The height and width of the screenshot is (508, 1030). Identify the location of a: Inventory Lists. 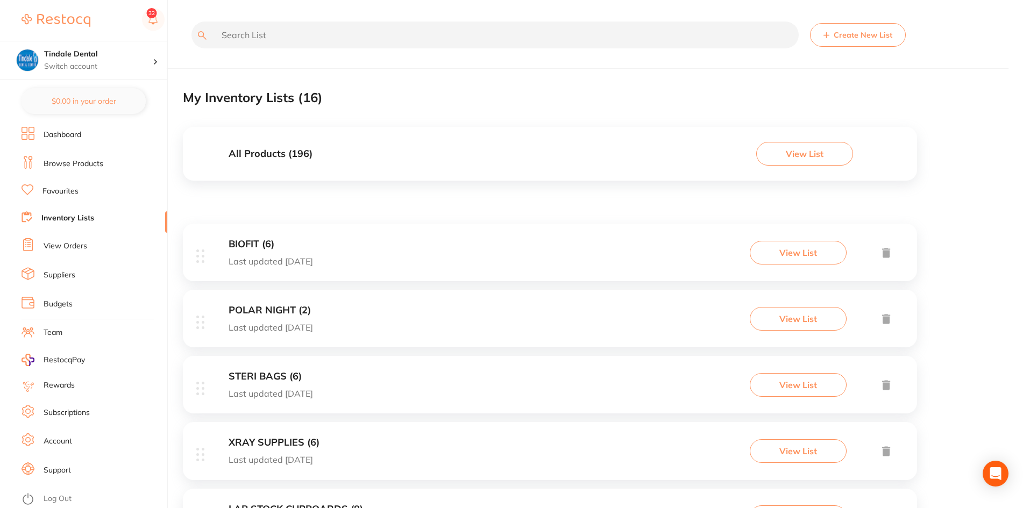
(68, 218).